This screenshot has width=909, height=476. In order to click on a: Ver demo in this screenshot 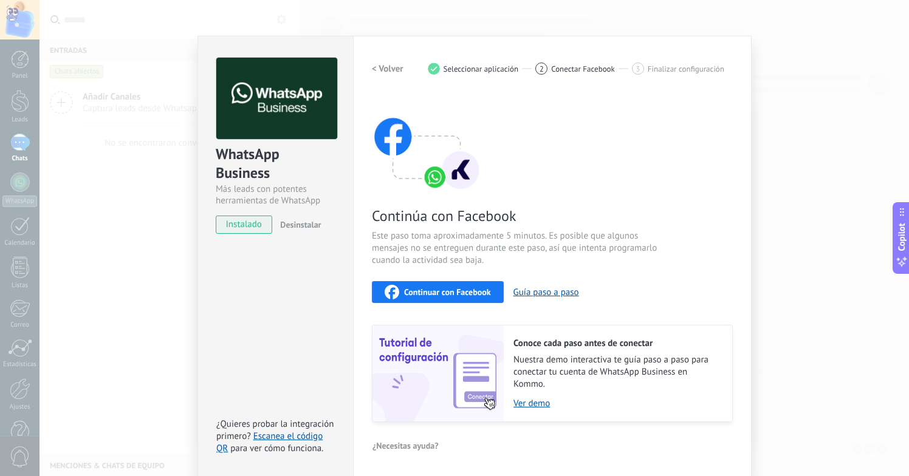, I will do `click(617, 404)`.